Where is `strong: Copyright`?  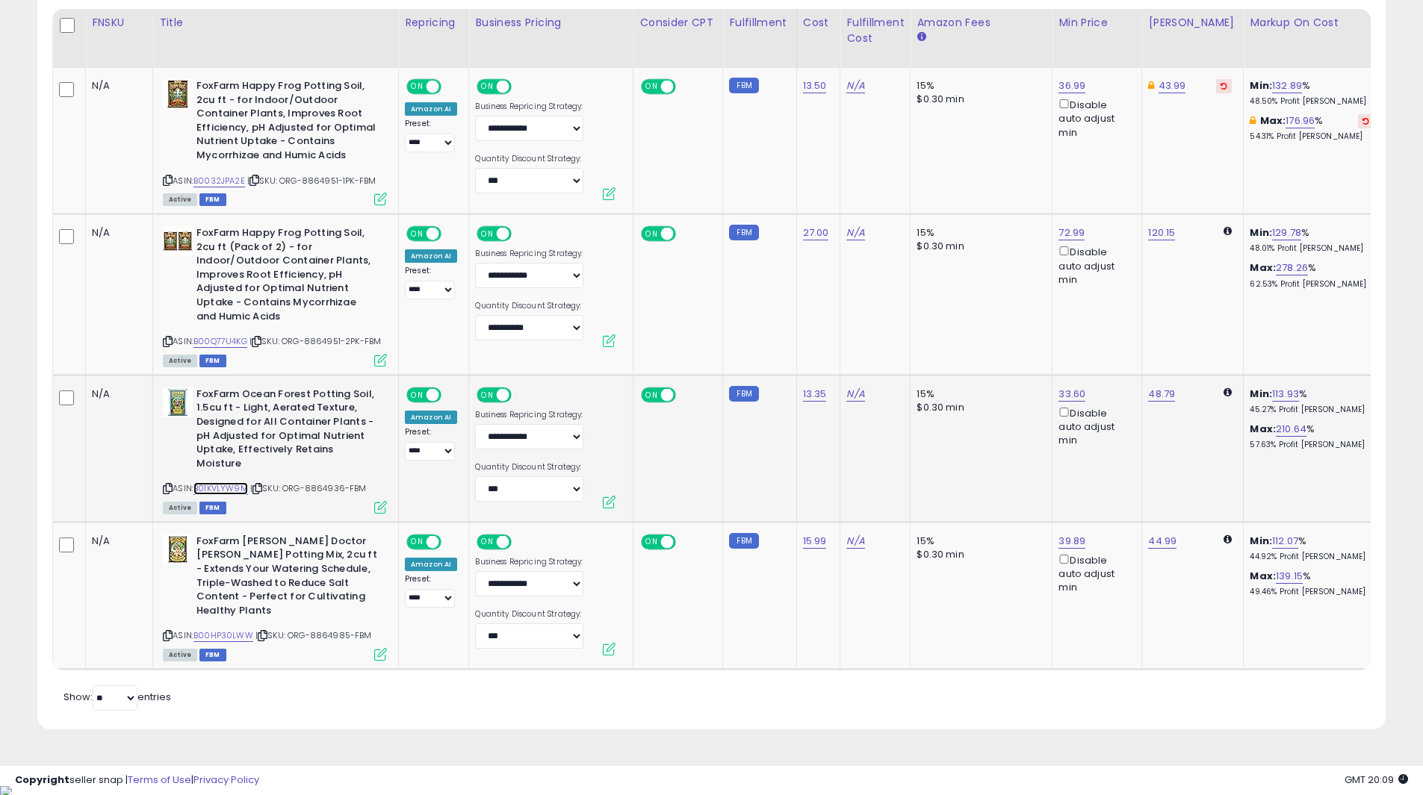
strong: Copyright is located at coordinates (42, 780).